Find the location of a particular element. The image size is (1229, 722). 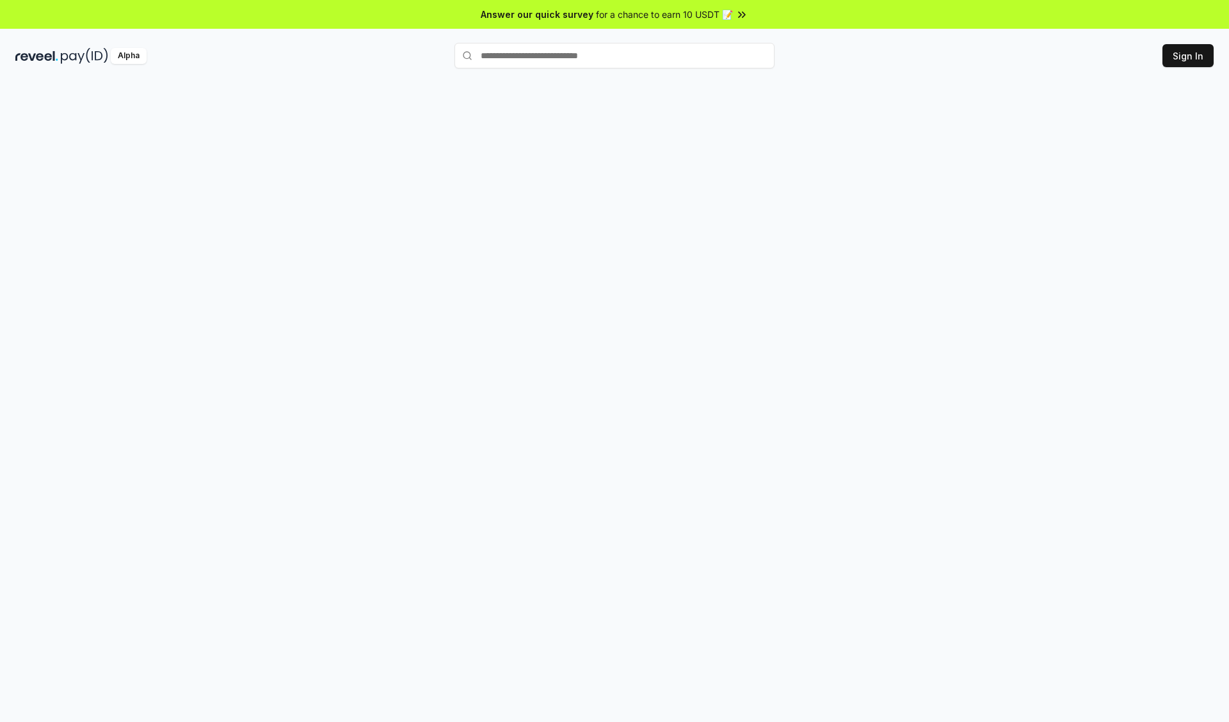

button: Sign In is located at coordinates (1188, 56).